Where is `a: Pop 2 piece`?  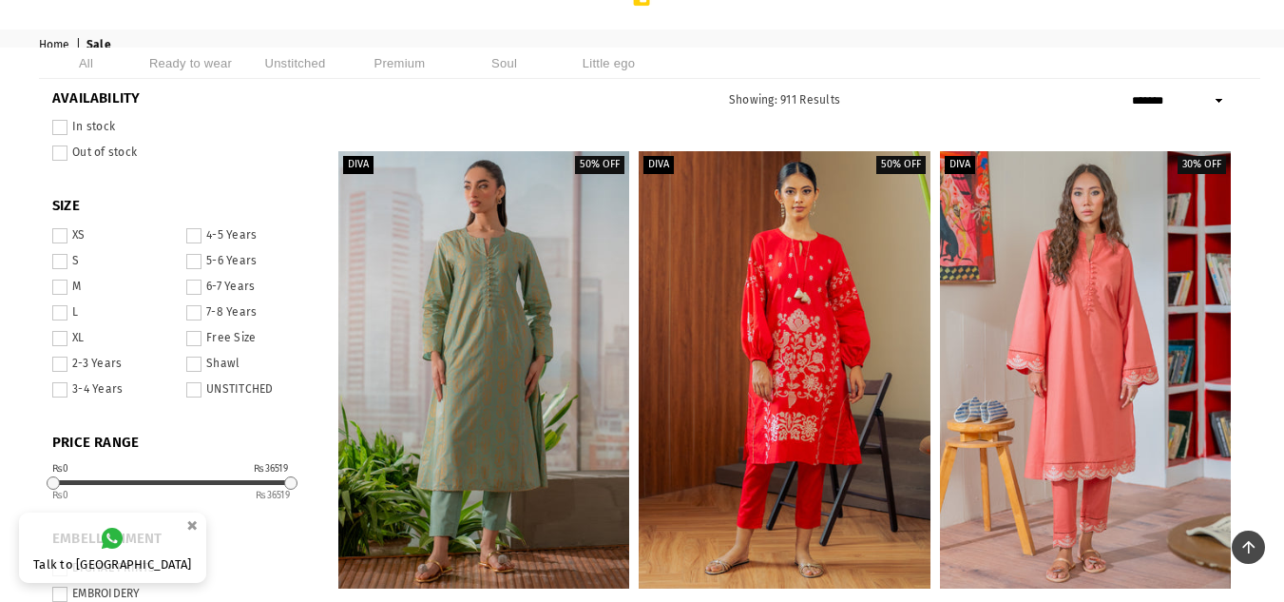 a: Pop 2 piece is located at coordinates (784, 369).